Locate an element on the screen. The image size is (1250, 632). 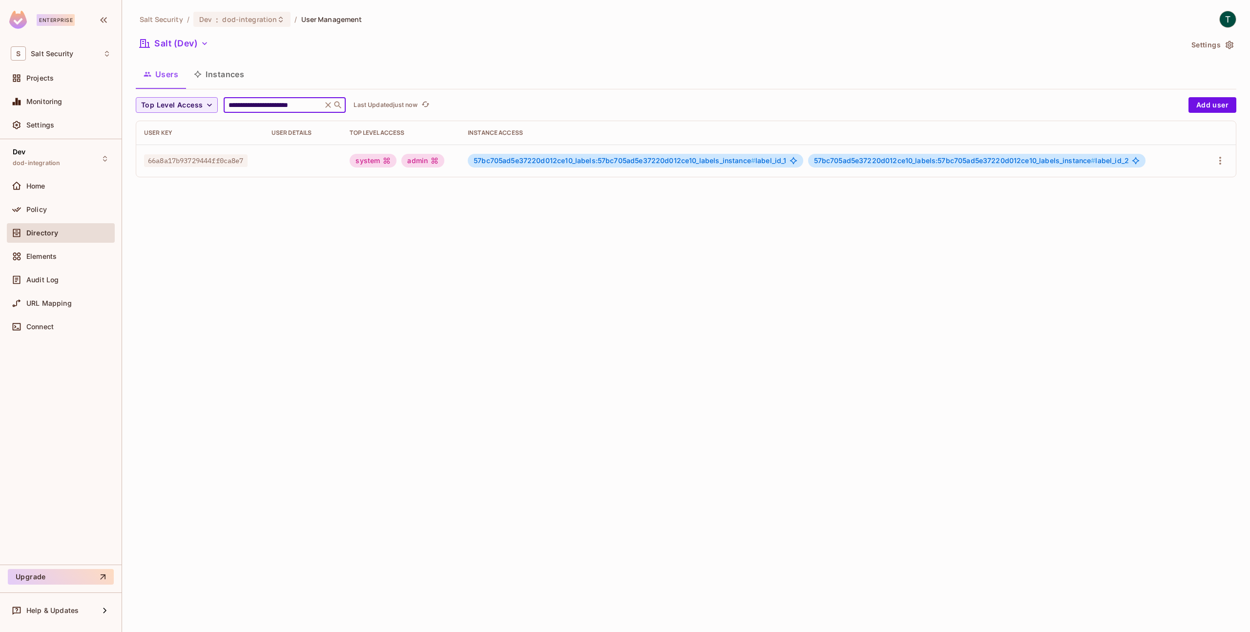
span: Connect is located at coordinates (40, 327).